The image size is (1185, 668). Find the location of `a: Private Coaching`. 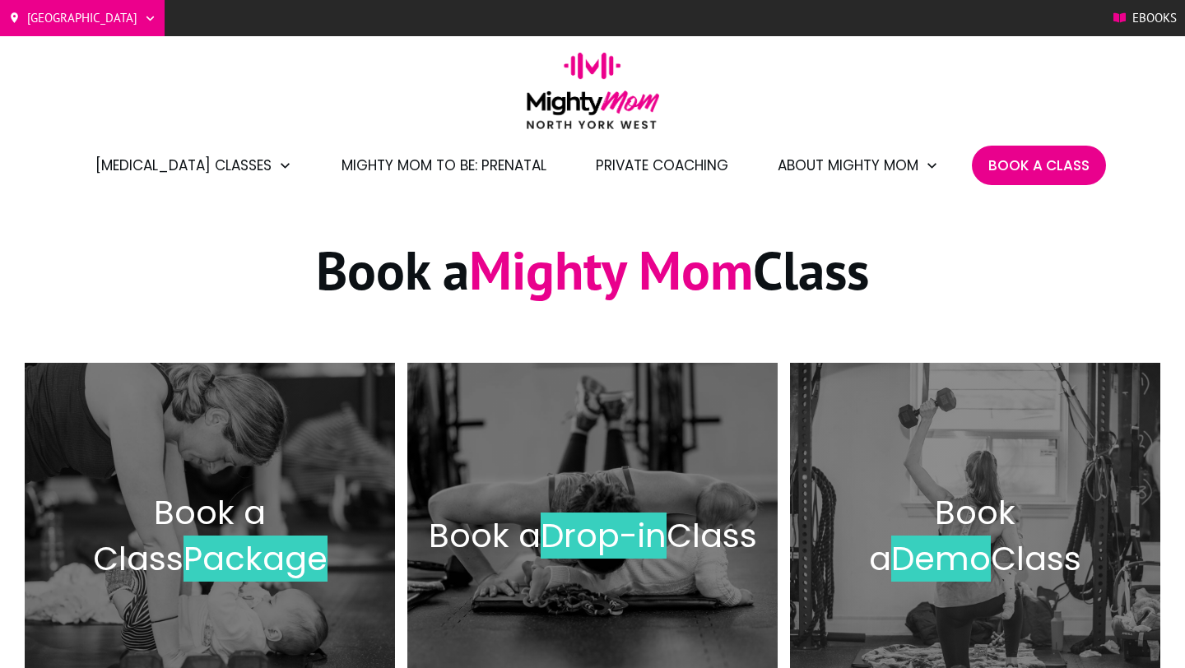

a: Private Coaching is located at coordinates (662, 165).